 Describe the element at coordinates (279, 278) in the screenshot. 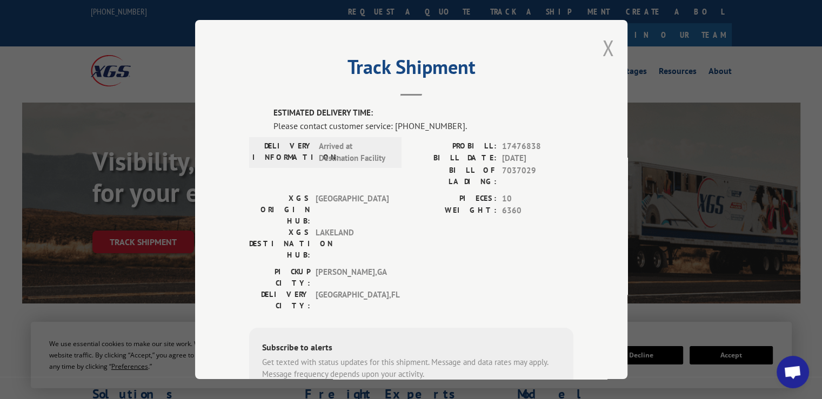

I see `label: PICKUP CITY:` at that location.